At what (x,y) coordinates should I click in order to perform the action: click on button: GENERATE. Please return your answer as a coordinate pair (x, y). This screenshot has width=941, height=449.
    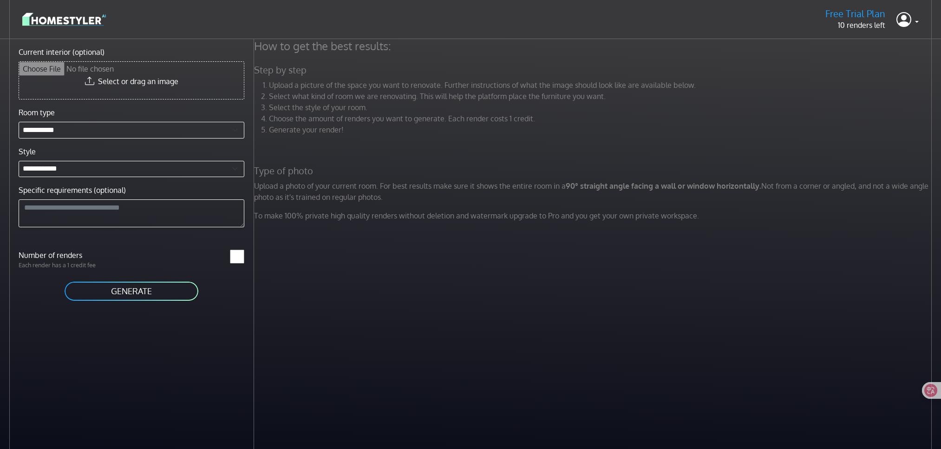
    Looking at the image, I should click on (131, 291).